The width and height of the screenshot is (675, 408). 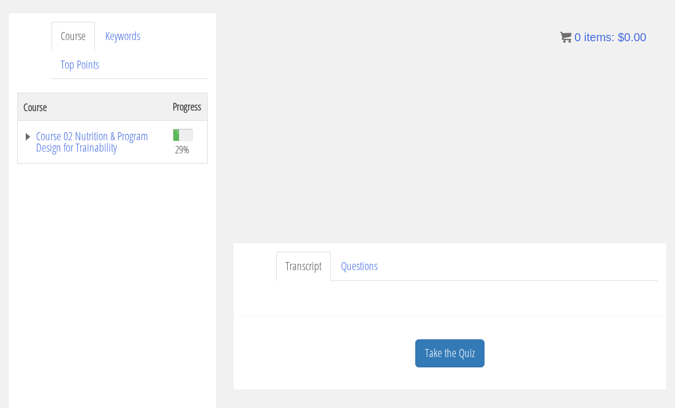 What do you see at coordinates (578, 37) in the screenshot?
I see `span: 0` at bounding box center [578, 37].